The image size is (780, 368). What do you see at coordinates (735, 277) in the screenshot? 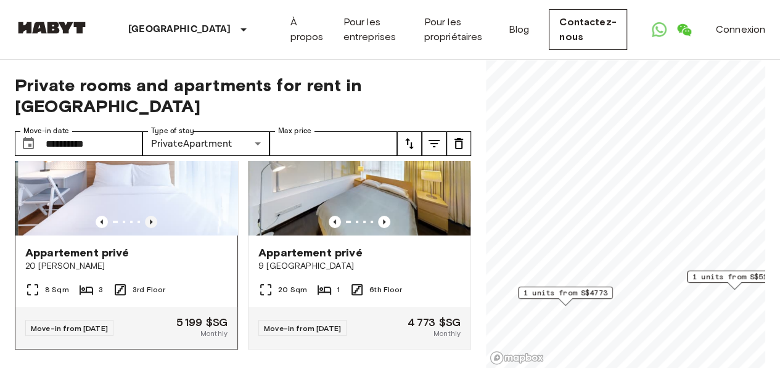
I see `span: 1 units from S$5199` at bounding box center [735, 277].